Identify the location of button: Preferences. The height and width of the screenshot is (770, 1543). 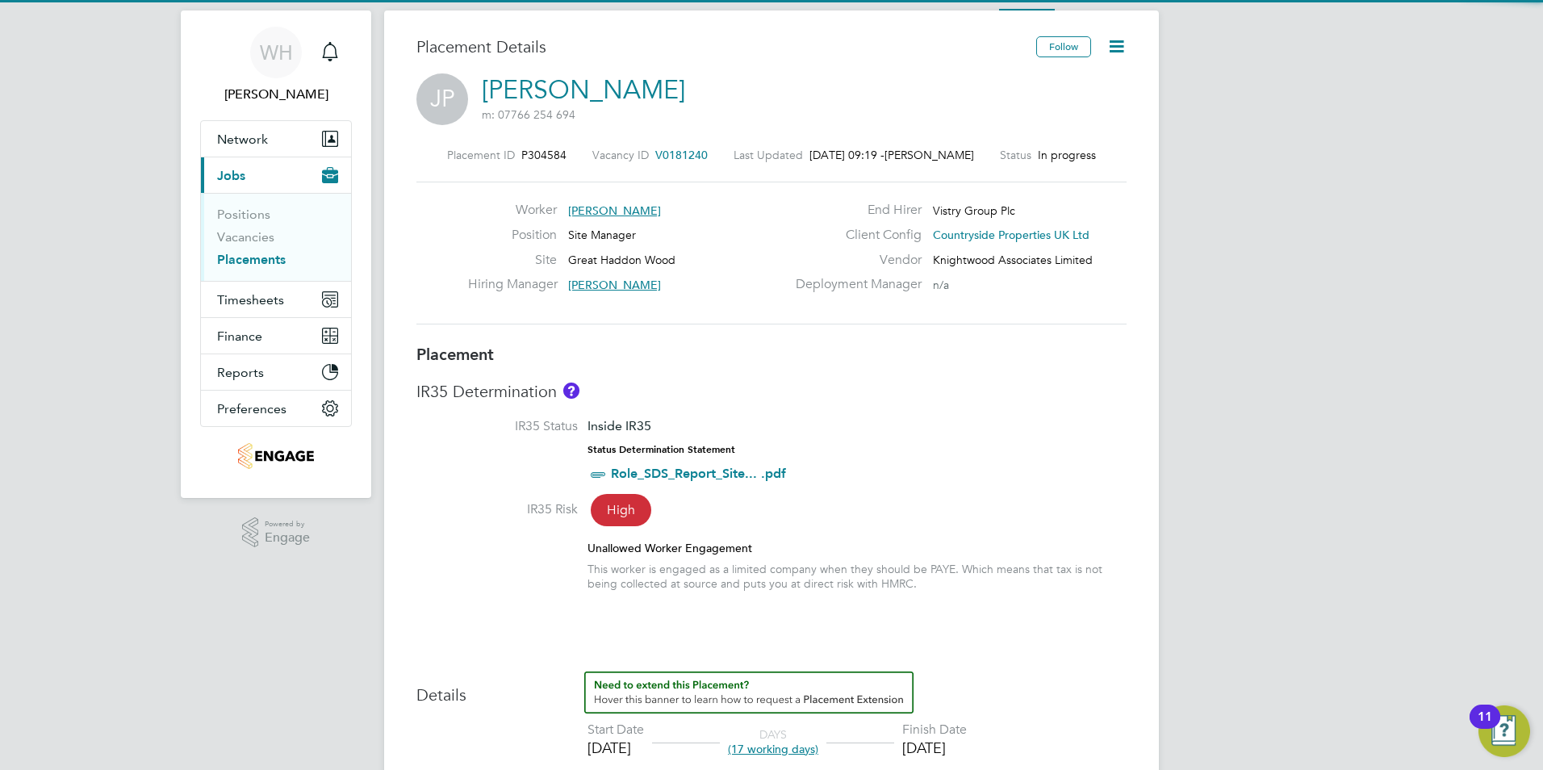
(276, 408).